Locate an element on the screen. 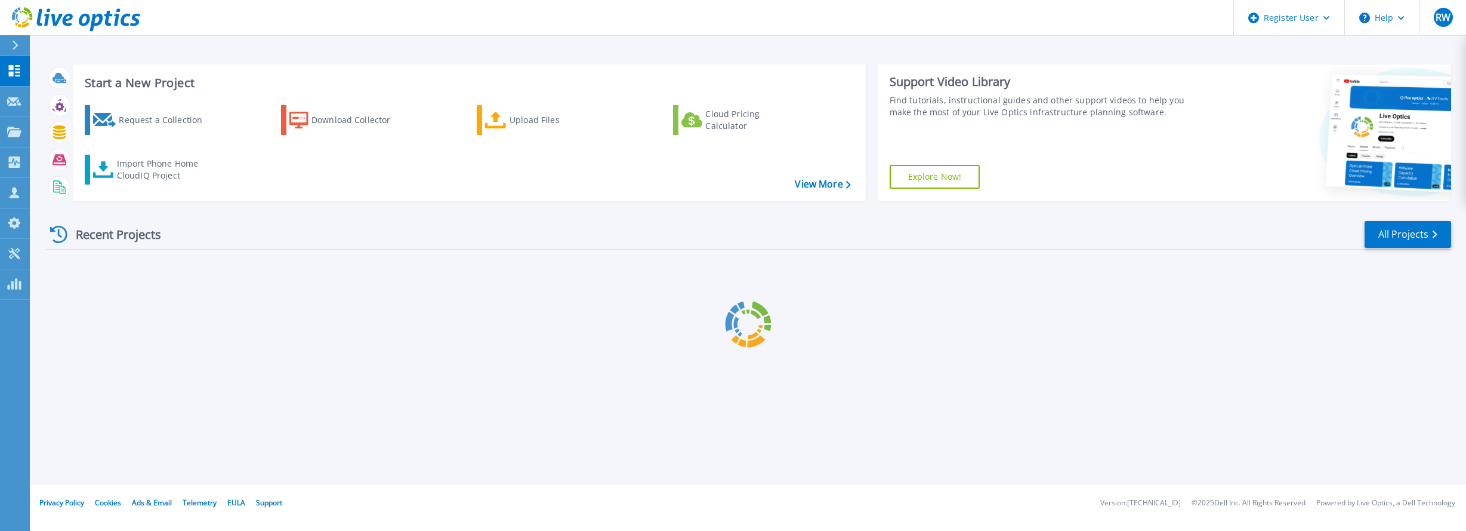 This screenshot has width=1466, height=531. div: Cloud Pricing Calculator is located at coordinates (753, 120).